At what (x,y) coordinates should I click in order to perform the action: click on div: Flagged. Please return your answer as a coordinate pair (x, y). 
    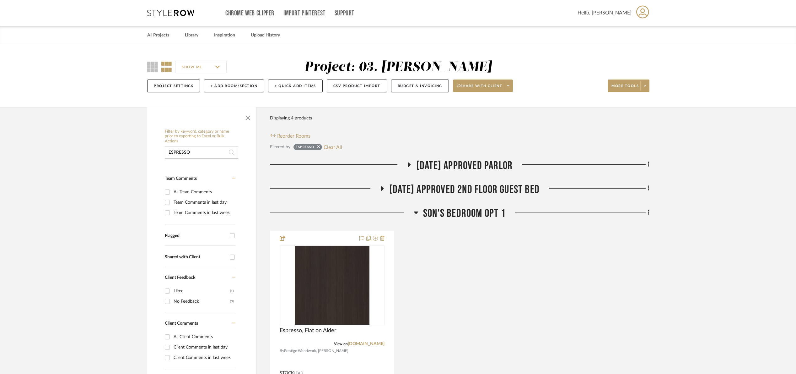
    Looking at the image, I should click on (196, 235).